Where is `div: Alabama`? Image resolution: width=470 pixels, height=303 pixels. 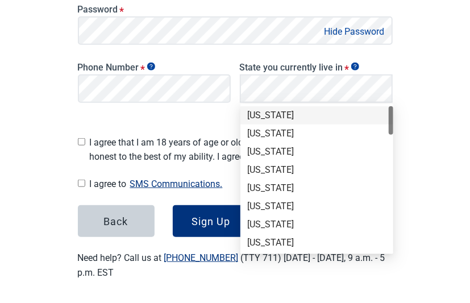 div: Alabama is located at coordinates (317, 115).